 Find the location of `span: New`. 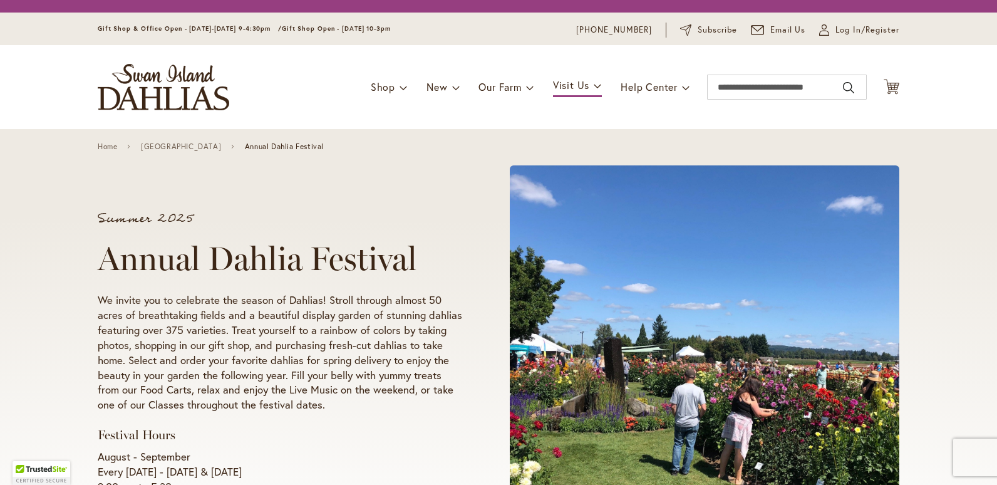

span: New is located at coordinates (437, 86).